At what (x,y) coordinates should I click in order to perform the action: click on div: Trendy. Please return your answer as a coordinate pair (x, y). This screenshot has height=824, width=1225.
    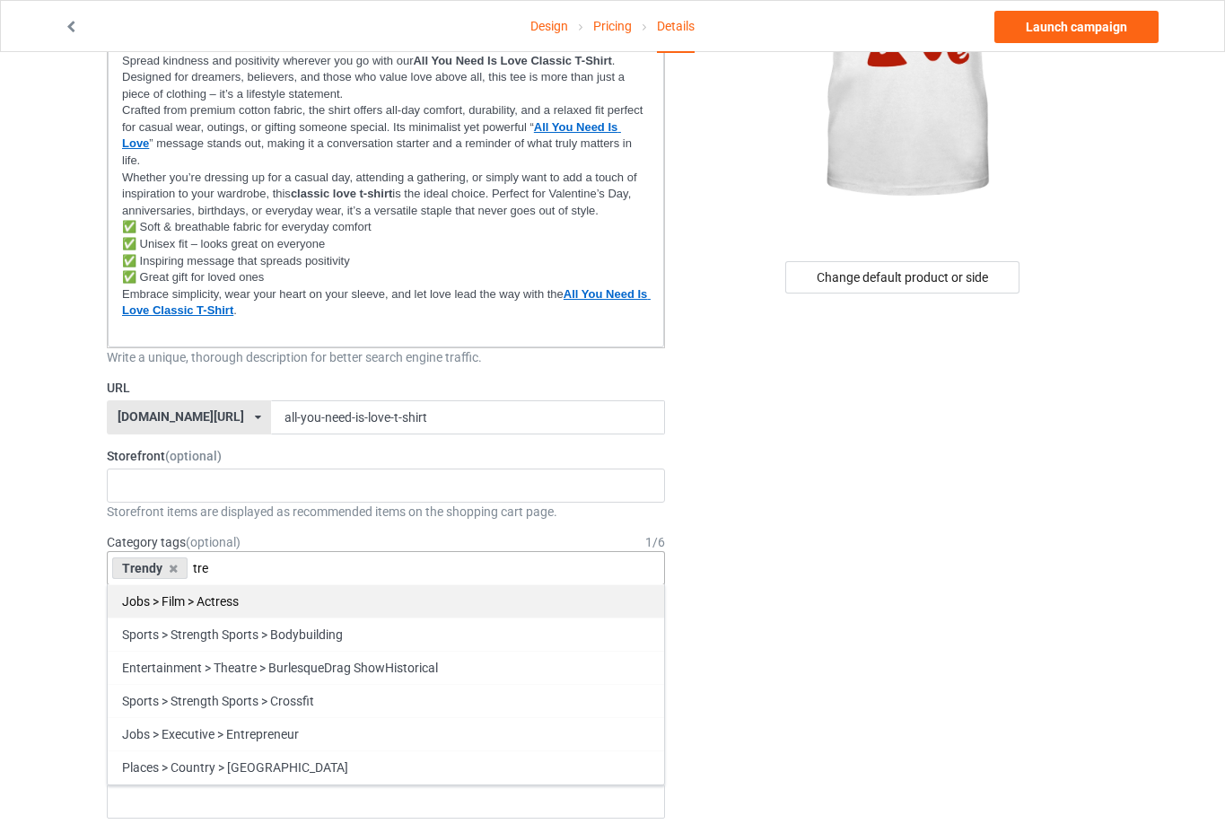
    Looking at the image, I should click on (150, 568).